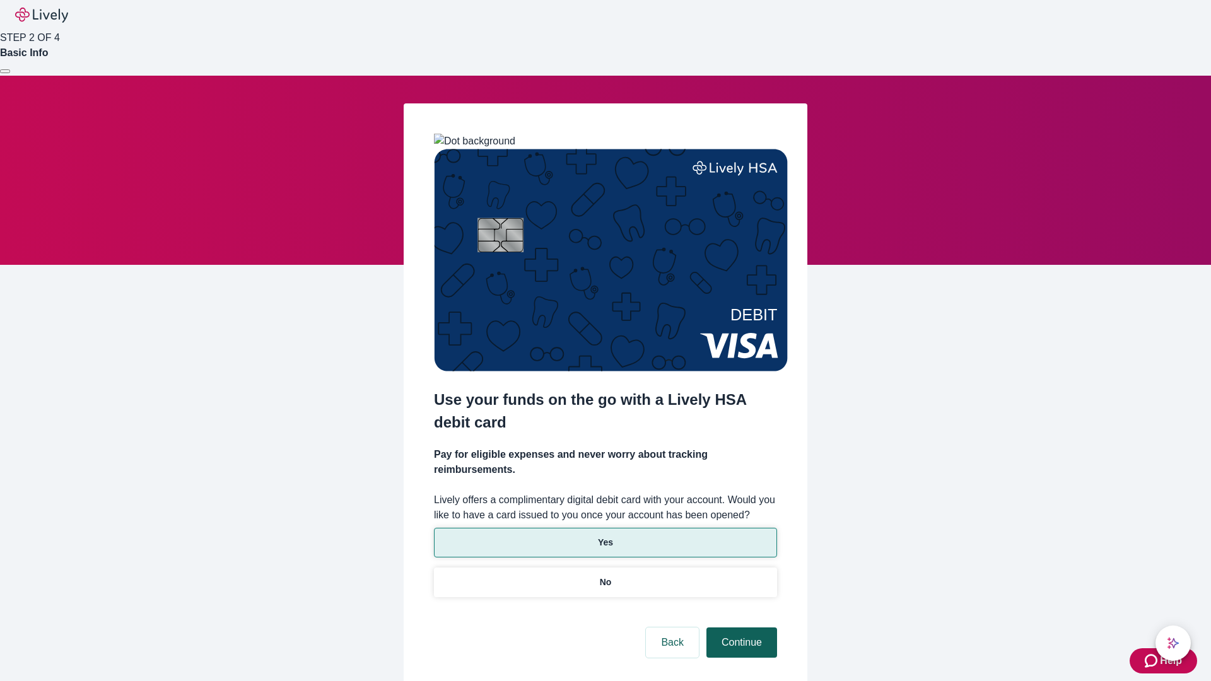  Describe the element at coordinates (605, 582) in the screenshot. I see `p: No` at that location.